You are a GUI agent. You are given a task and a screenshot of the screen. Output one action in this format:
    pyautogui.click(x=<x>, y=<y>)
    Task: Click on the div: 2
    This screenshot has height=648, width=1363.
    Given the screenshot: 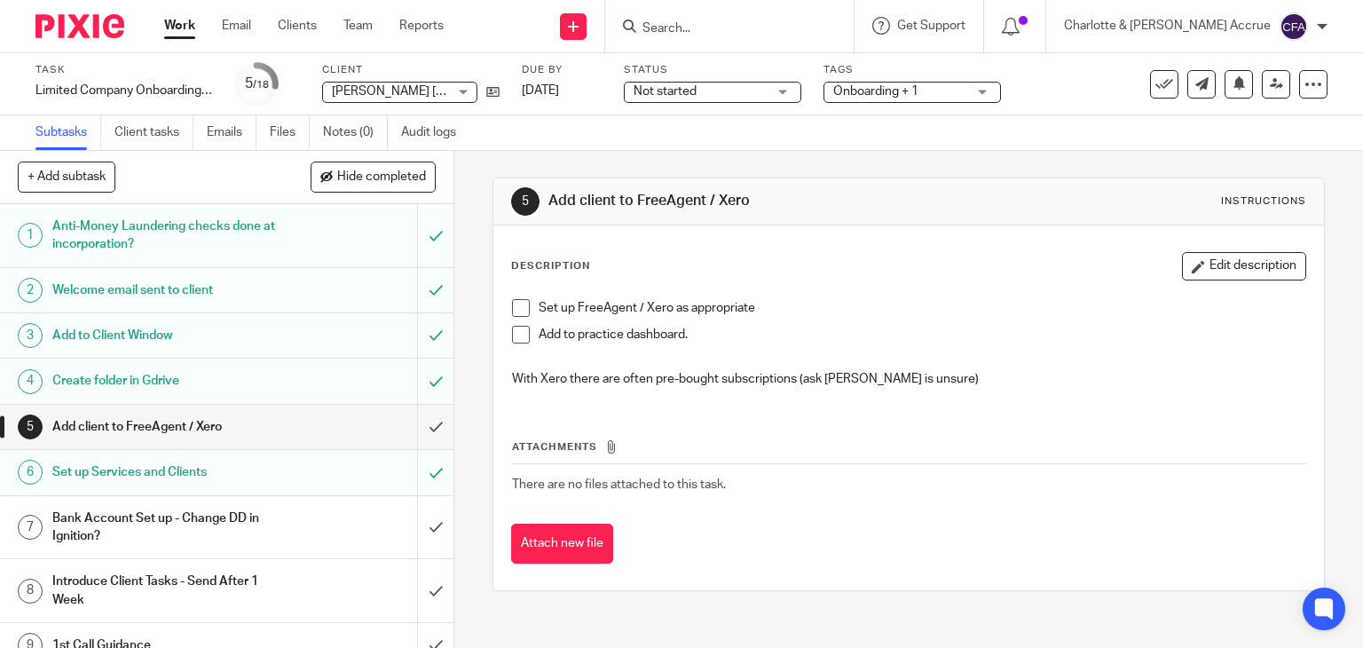 What is the action you would take?
    pyautogui.click(x=30, y=290)
    